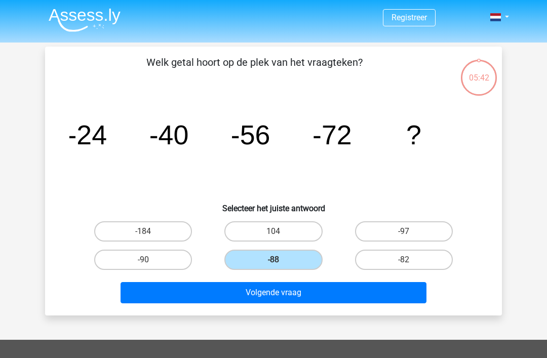  Describe the element at coordinates (409, 17) in the screenshot. I see `a: Registreer` at that location.